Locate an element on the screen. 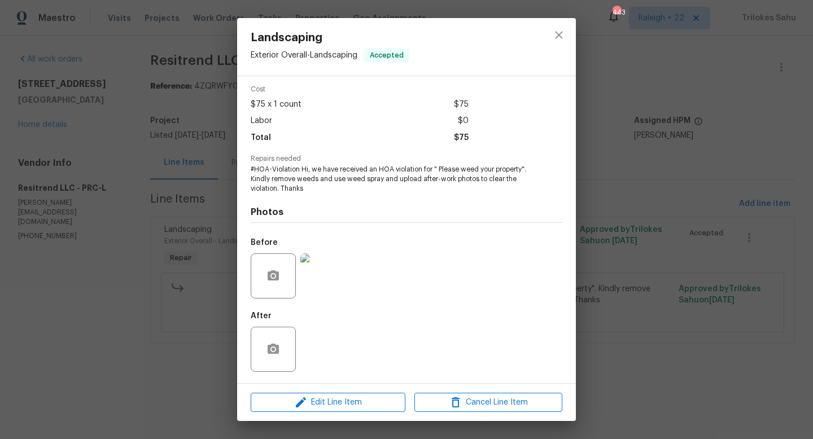 The height and width of the screenshot is (439, 813). h5: Before is located at coordinates (264, 243).